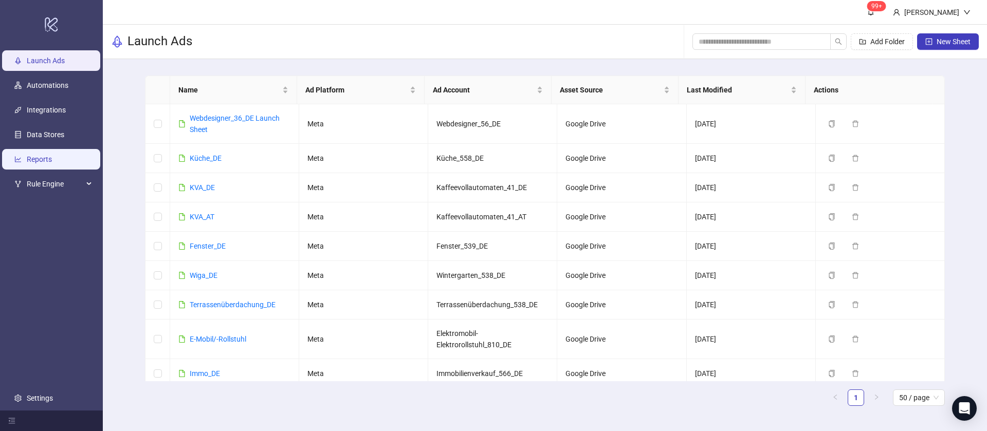  What do you see at coordinates (218, 339) in the screenshot?
I see `a: E-Mobil/-Rollstuhl` at bounding box center [218, 339].